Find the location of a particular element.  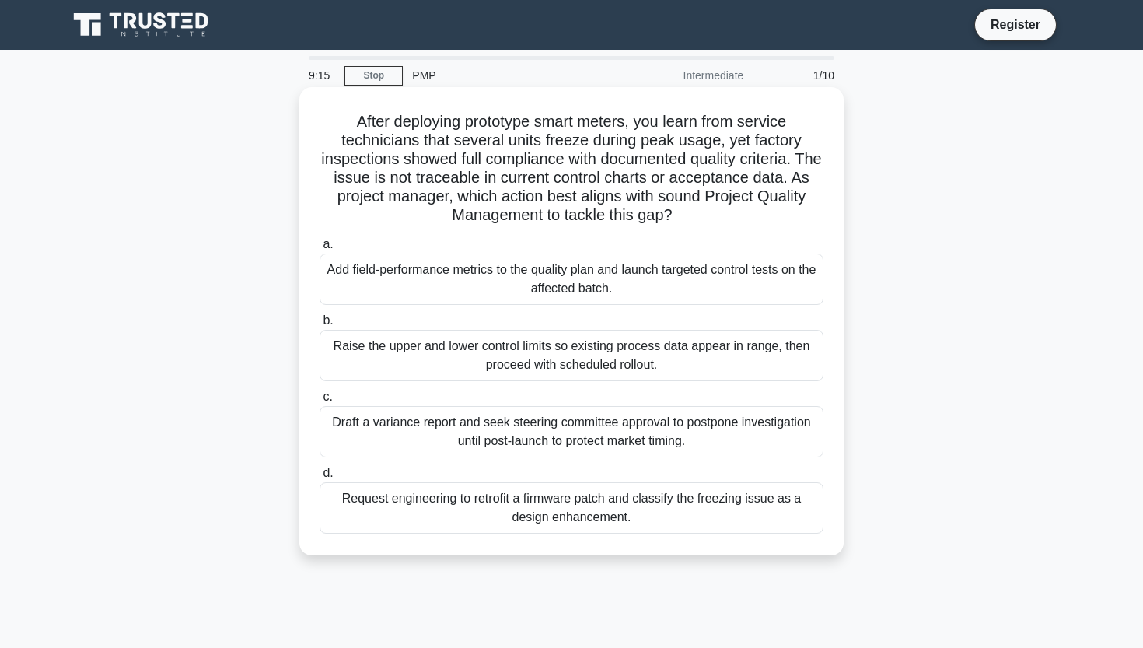

span: a. is located at coordinates (327, 243).